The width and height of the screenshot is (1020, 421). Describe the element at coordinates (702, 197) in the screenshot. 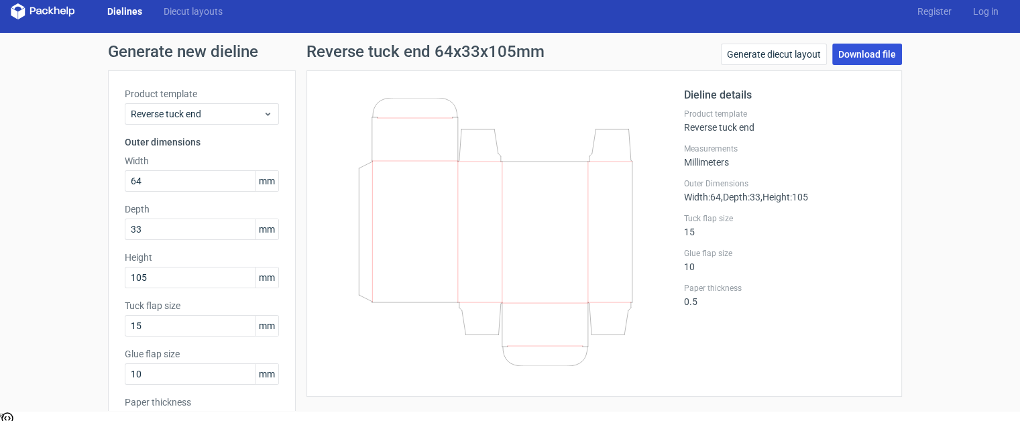

I see `span: Width : 64` at that location.